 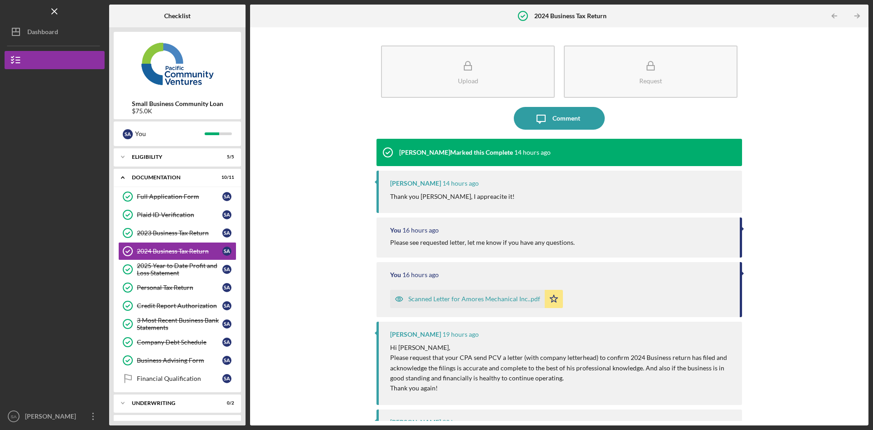 What do you see at coordinates (177, 269) in the screenshot?
I see `a: 2025 Year to Date Profit and Loss StatementSA` at bounding box center [177, 269].